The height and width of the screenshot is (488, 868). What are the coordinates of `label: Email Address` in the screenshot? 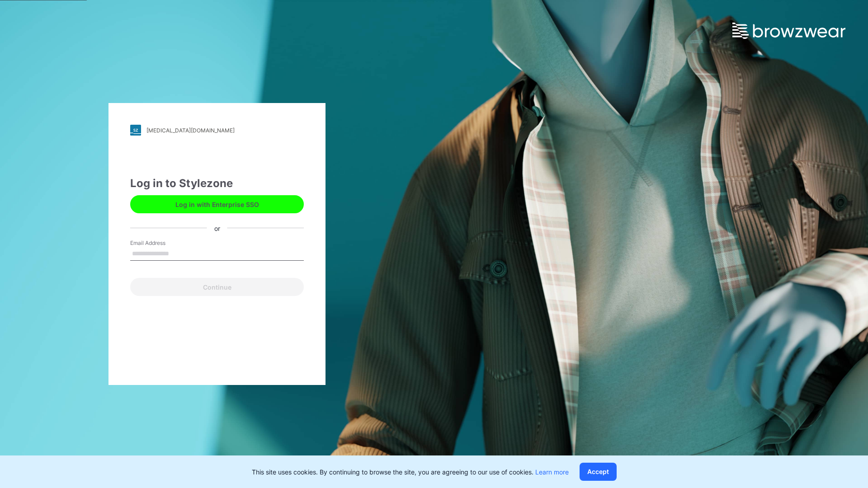 It's located at (162, 243).